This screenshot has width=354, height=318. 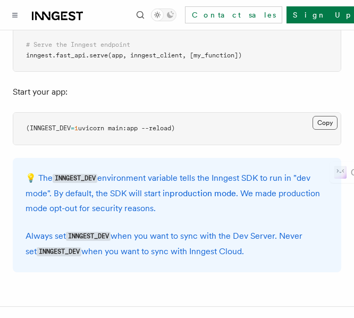 I want to click on a: Contact sales, so click(x=233, y=15).